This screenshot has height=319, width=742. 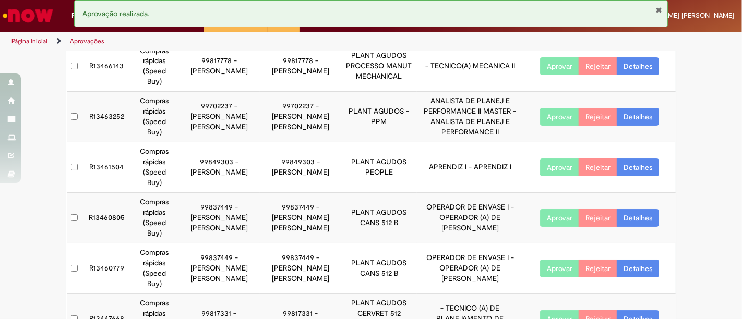 I want to click on a: Aprovações, so click(x=87, y=41).